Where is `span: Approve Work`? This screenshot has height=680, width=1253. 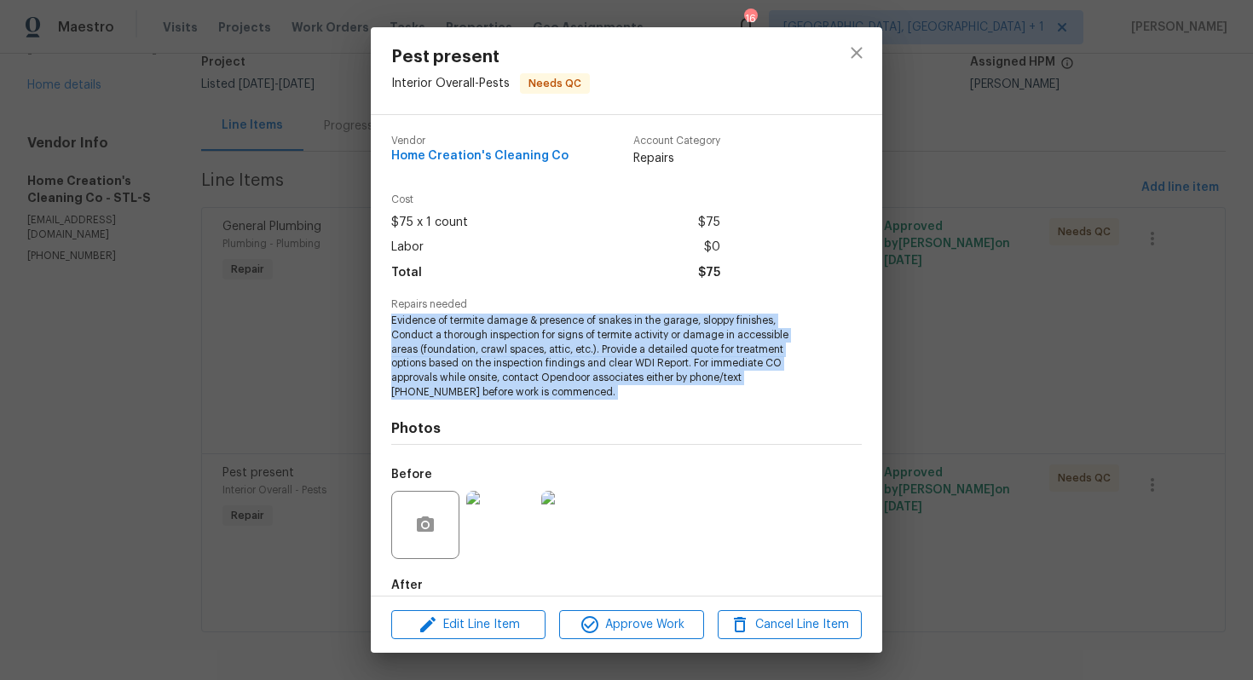
span: Approve Work is located at coordinates (631, 625).